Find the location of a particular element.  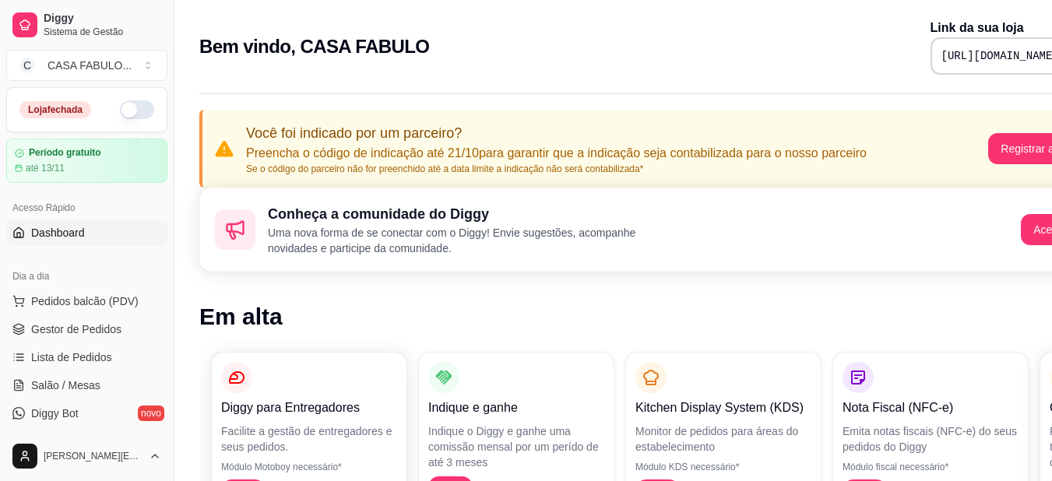

a: Salão / Mesas is located at coordinates (86, 385).